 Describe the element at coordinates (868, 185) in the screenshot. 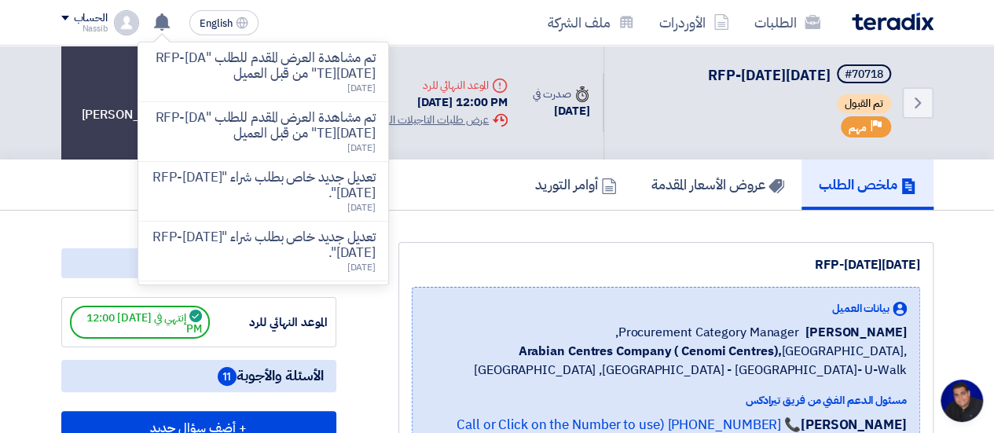

I see `a: ملخص الطلب` at that location.